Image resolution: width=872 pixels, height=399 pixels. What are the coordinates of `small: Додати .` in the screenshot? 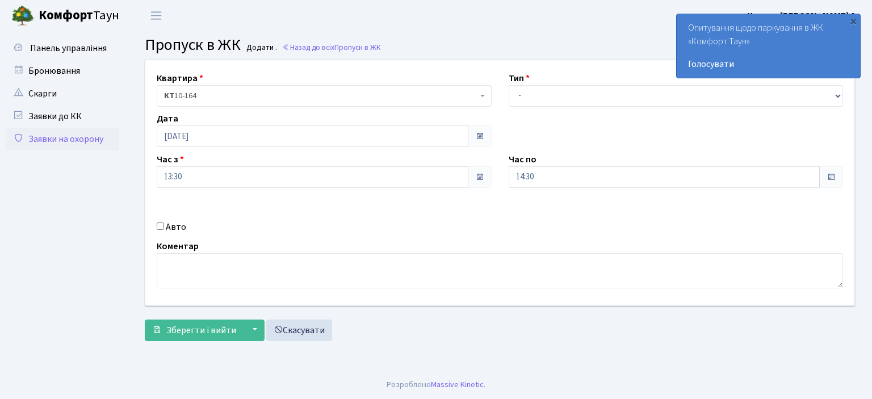 It's located at (261, 48).